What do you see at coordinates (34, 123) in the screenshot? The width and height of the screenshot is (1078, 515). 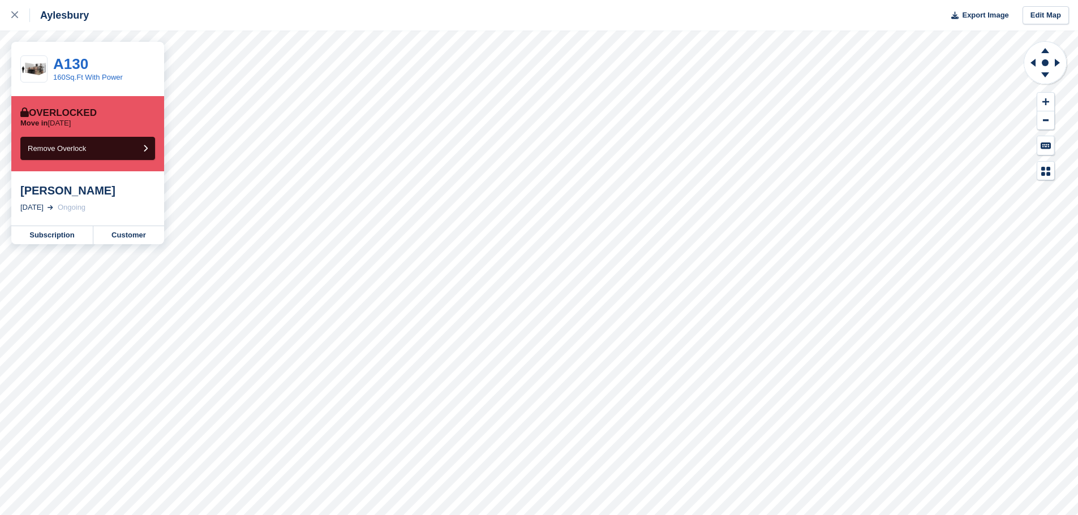 I see `span: Move in` at bounding box center [34, 123].